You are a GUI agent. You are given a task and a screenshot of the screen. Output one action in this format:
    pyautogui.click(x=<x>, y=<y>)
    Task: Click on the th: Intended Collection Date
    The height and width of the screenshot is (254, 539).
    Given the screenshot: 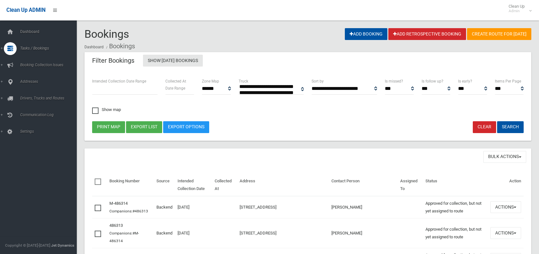 What is the action you would take?
    pyautogui.click(x=193, y=185)
    